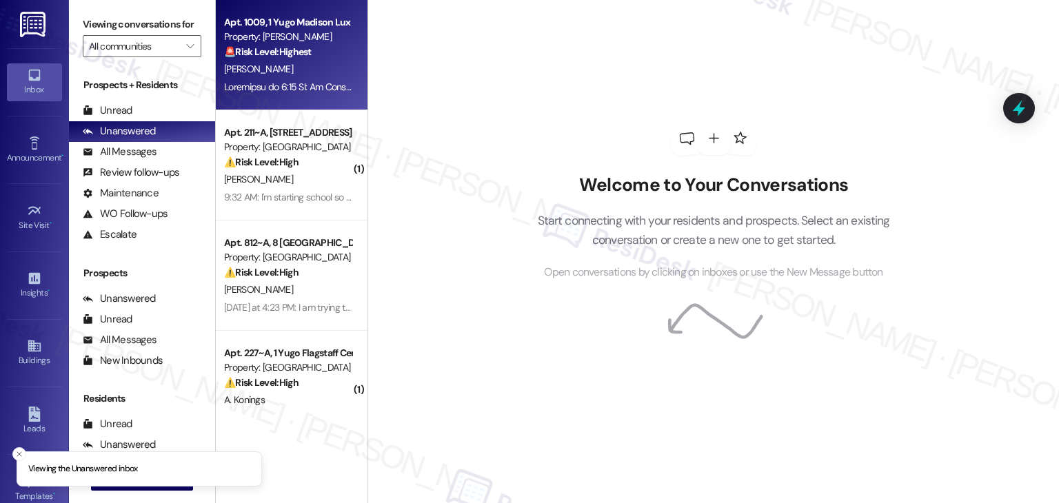  I want to click on a: Insights •, so click(34, 285).